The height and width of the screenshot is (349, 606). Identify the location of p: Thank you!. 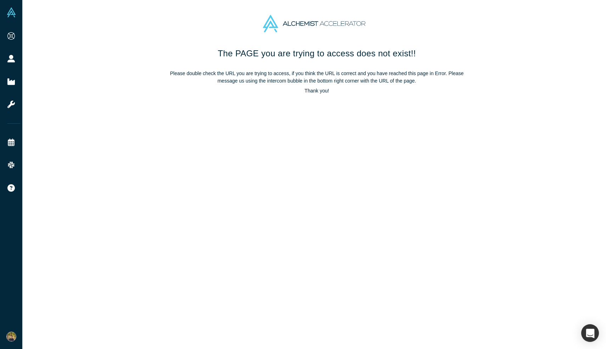
(317, 91).